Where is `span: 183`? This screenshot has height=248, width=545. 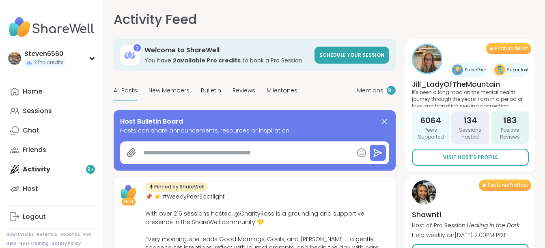 span: 183 is located at coordinates (509, 120).